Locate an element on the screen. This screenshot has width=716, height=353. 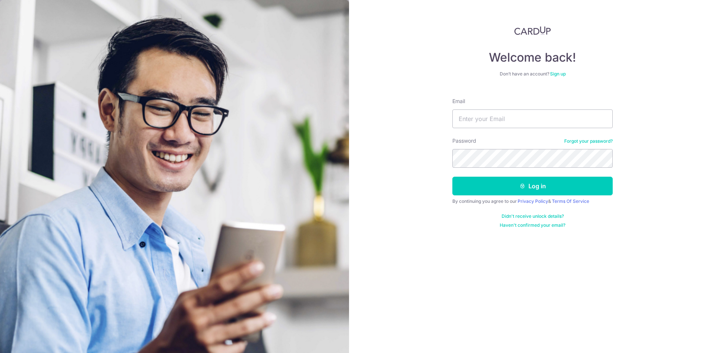
a: Didn't receive unlock details? is located at coordinates (533, 216).